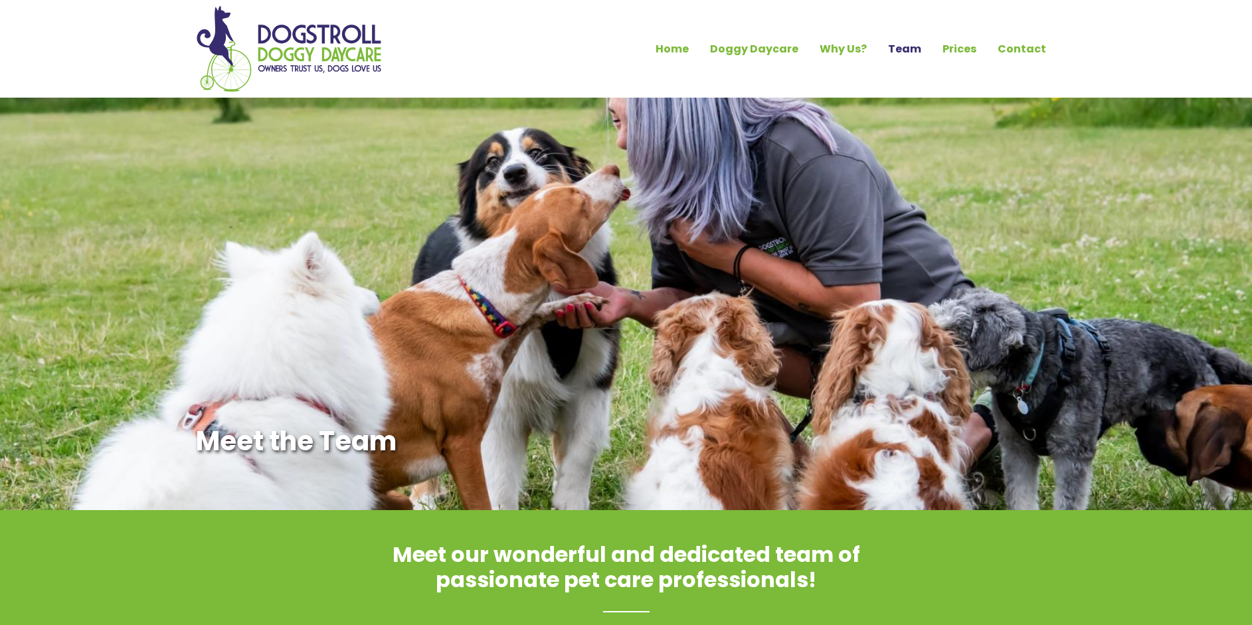 The height and width of the screenshot is (625, 1252). What do you see at coordinates (959, 49) in the screenshot?
I see `a: Prices` at bounding box center [959, 49].